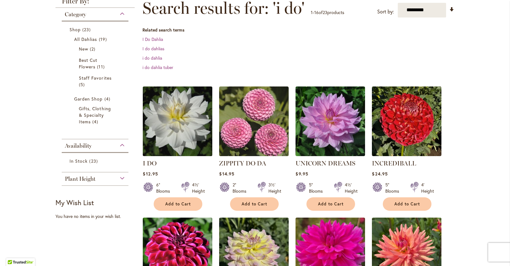 The image size is (510, 266). I want to click on div: 3½' Height, so click(275, 188).